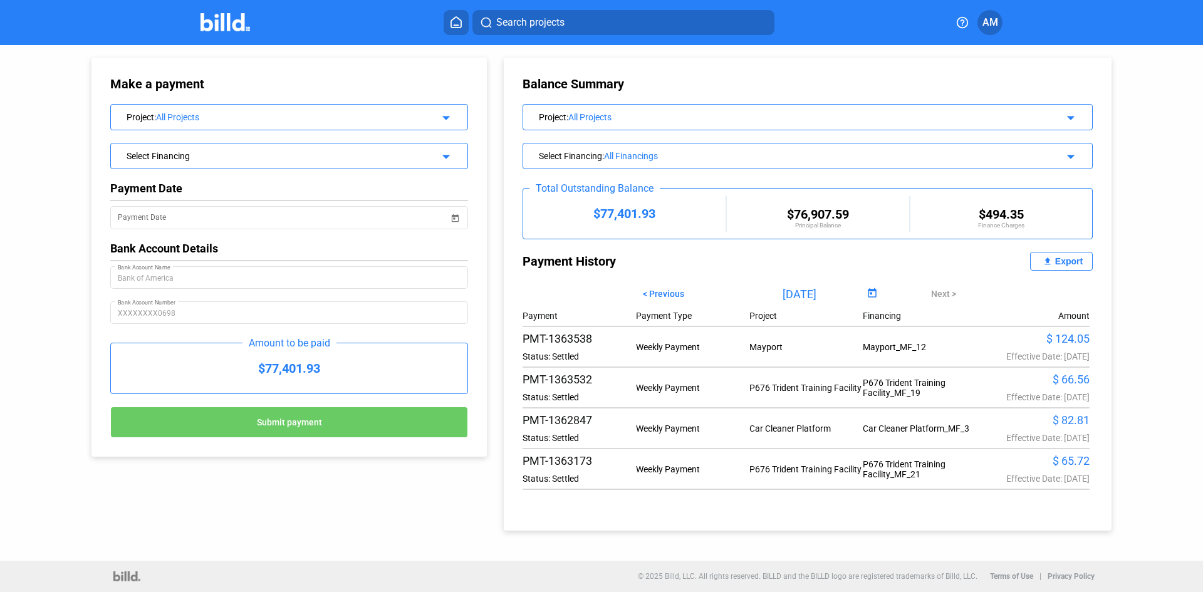 The image size is (1203, 592). Describe the element at coordinates (579, 316) in the screenshot. I see `div: Payment` at that location.